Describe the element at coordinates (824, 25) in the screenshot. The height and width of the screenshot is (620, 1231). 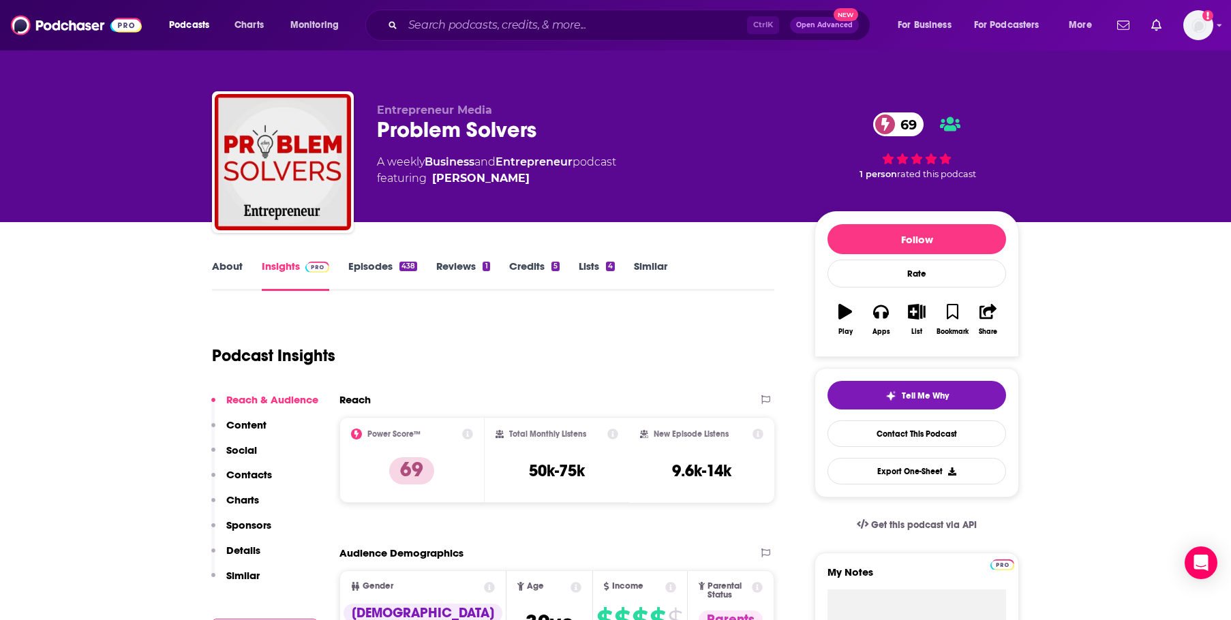
I see `button: Open AdvancedNew` at that location.